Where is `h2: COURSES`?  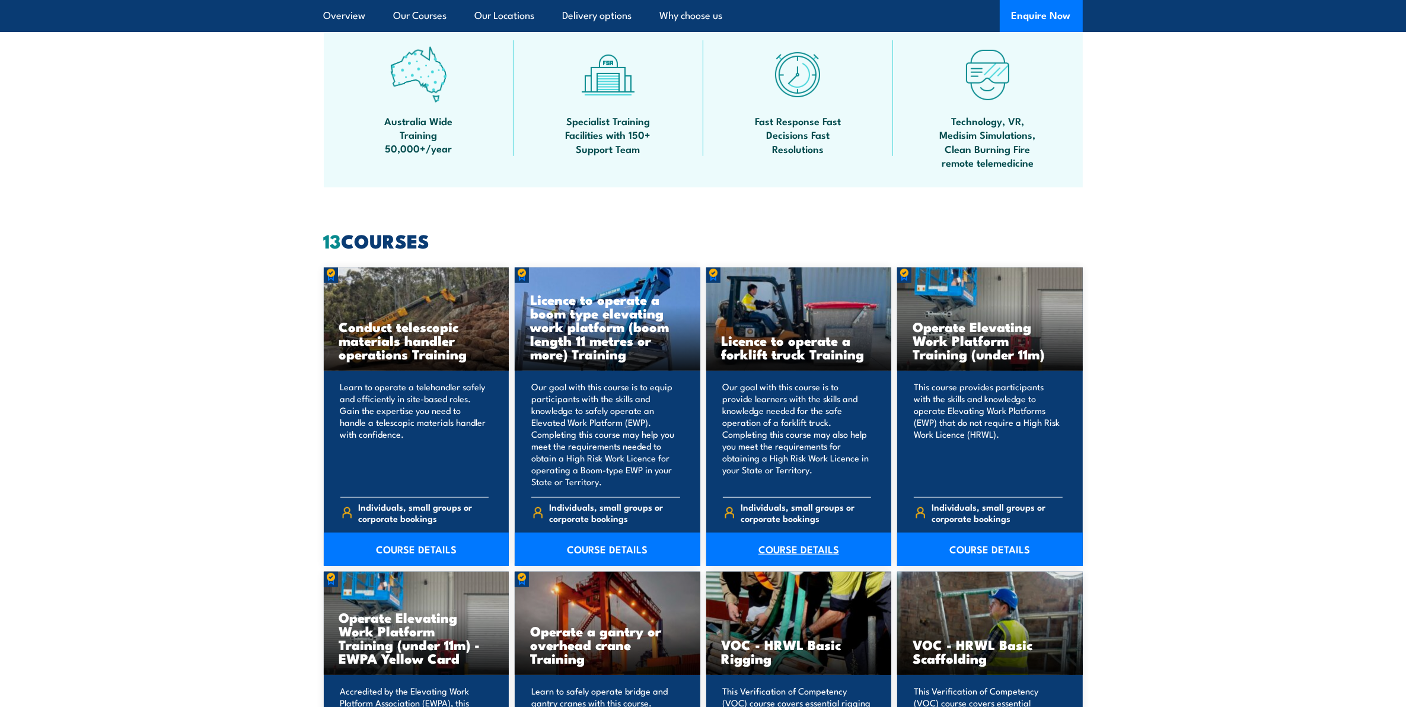 h2: COURSES is located at coordinates (703, 240).